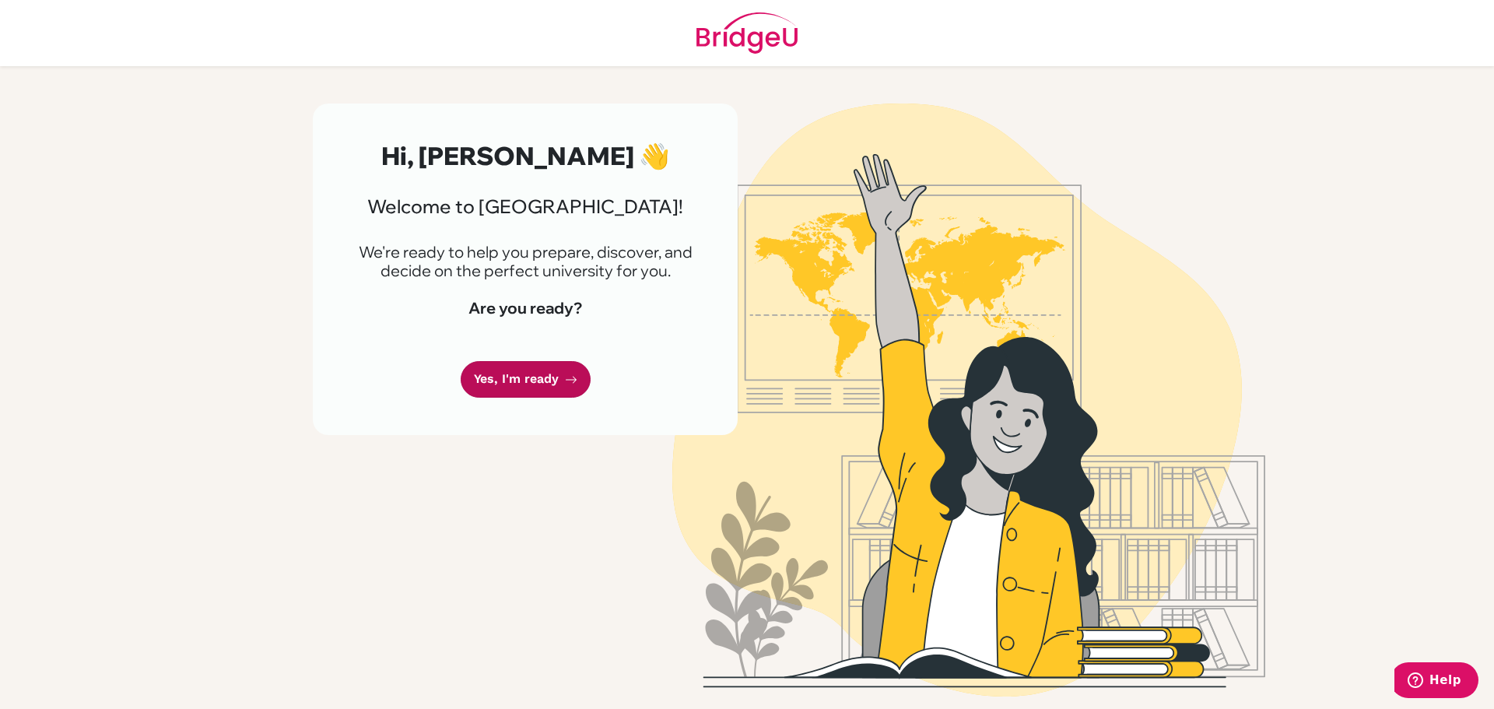 The height and width of the screenshot is (709, 1494). What do you see at coordinates (51, 18) in the screenshot?
I see `span: Help` at bounding box center [51, 18].